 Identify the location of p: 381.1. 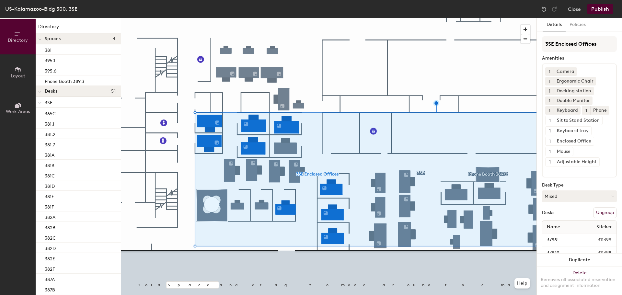
(49, 123).